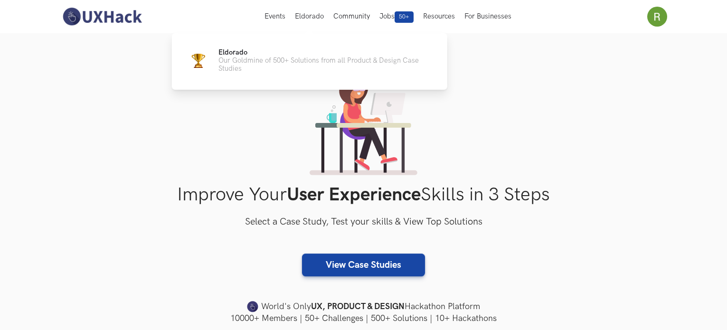  I want to click on strong: UX, PRODUCT & DESIGN, so click(358, 307).